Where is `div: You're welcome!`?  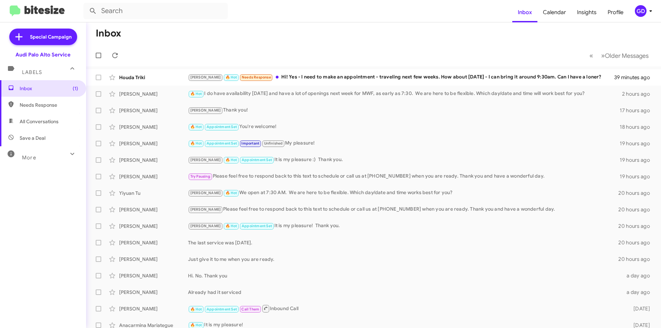
div: You're welcome! is located at coordinates (404, 127).